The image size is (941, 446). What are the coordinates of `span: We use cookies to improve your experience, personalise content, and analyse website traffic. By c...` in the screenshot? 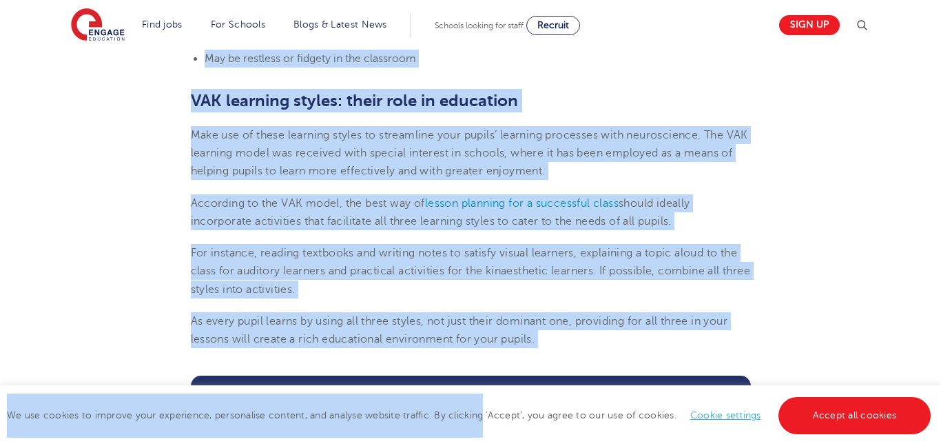 It's located at (471, 415).